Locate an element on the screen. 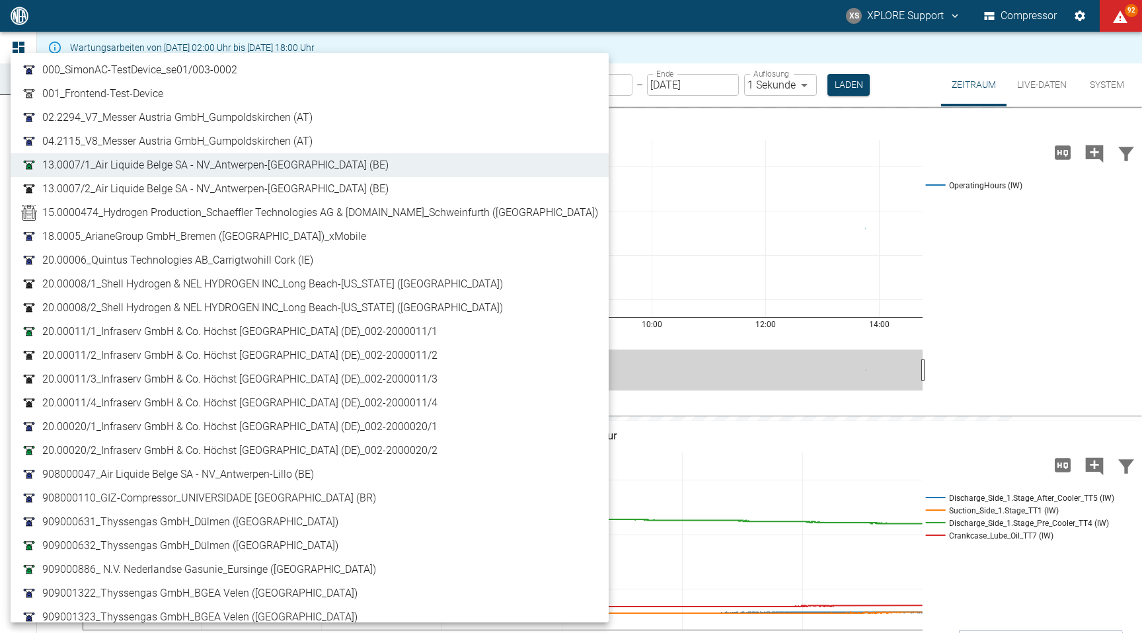 The image size is (1142, 633). a: 001_Frontend-Test-Device is located at coordinates (309, 94).